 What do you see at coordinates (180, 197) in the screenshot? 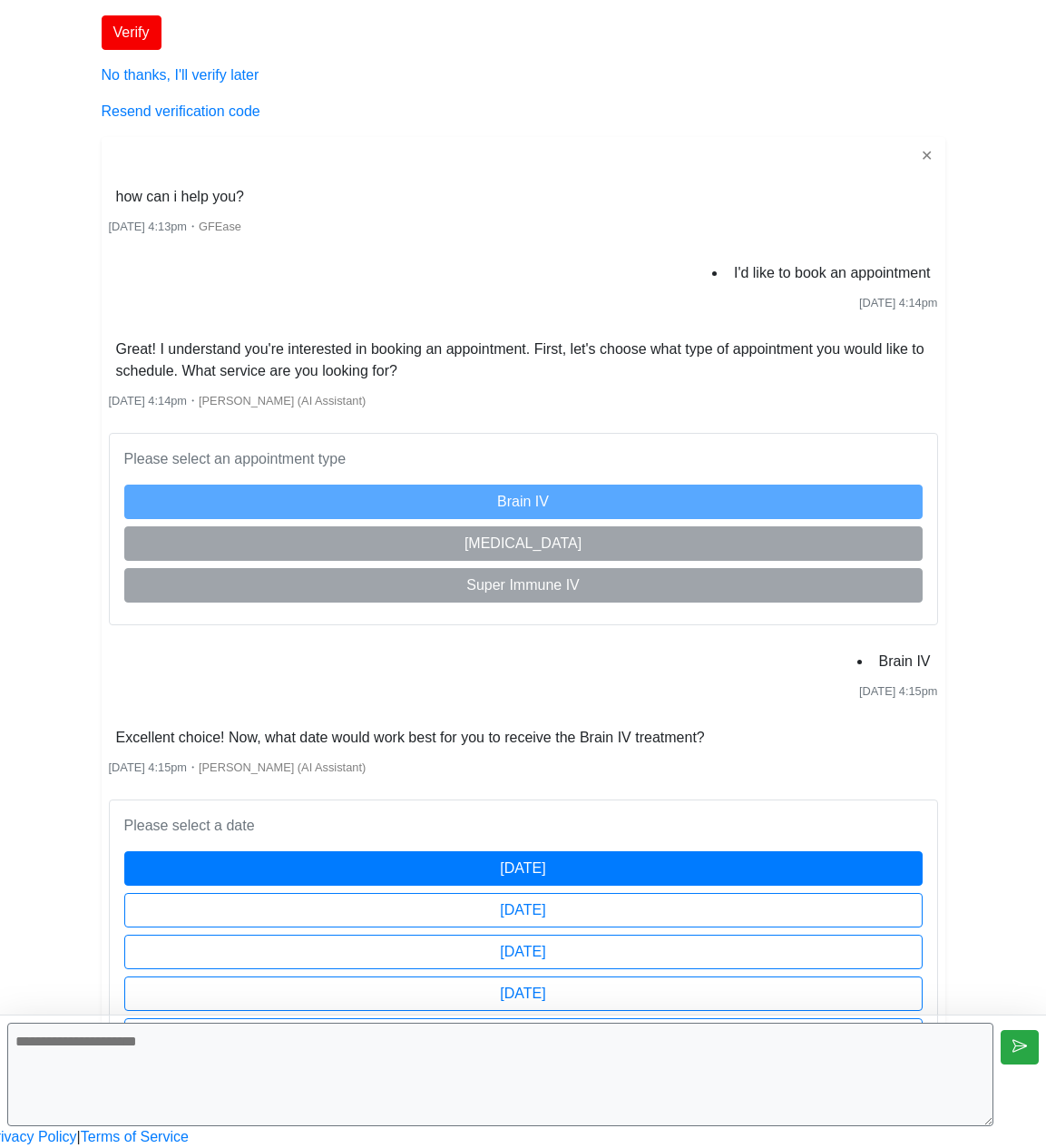
I see `li: how can i help you?` at bounding box center [180, 197].